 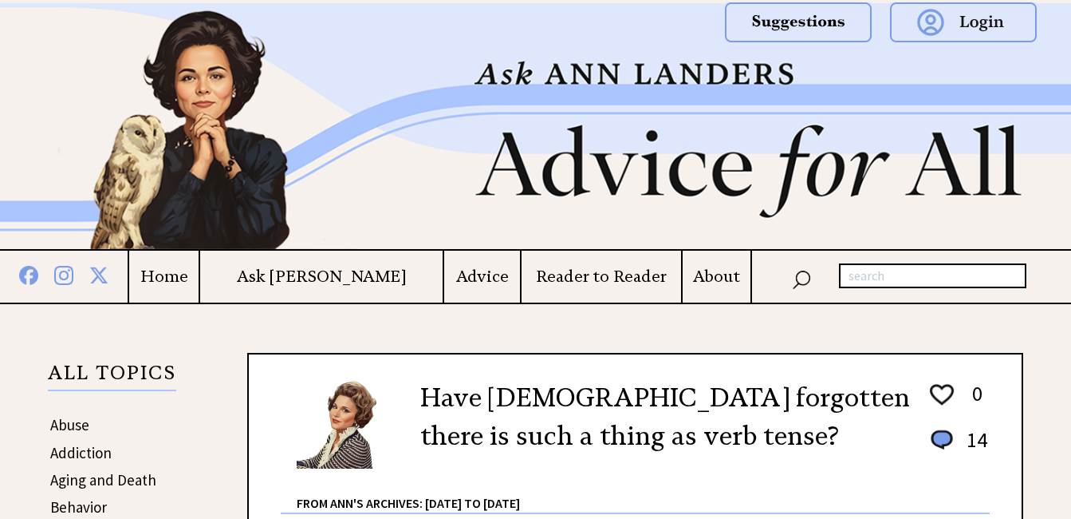 I want to click on h4: Advice, so click(x=482, y=276).